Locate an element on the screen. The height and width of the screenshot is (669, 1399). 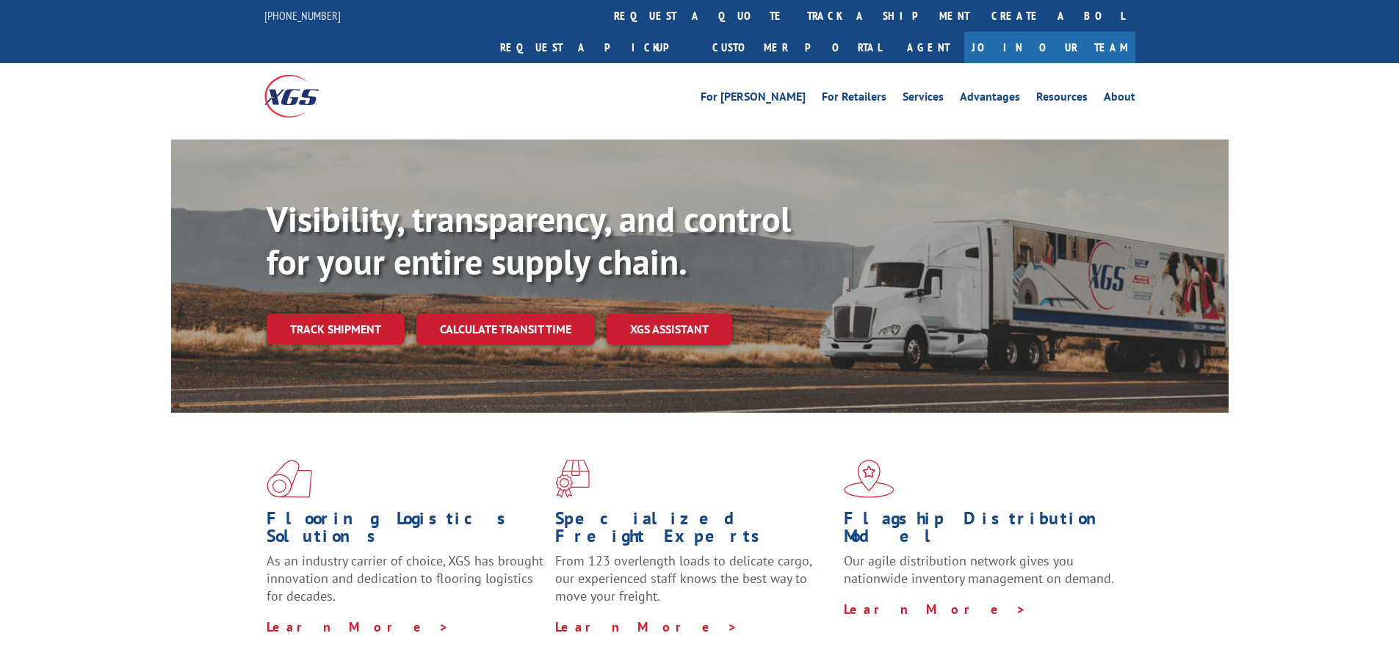
img: xgs-icon-flagship-distribution-model-red is located at coordinates (869, 479).